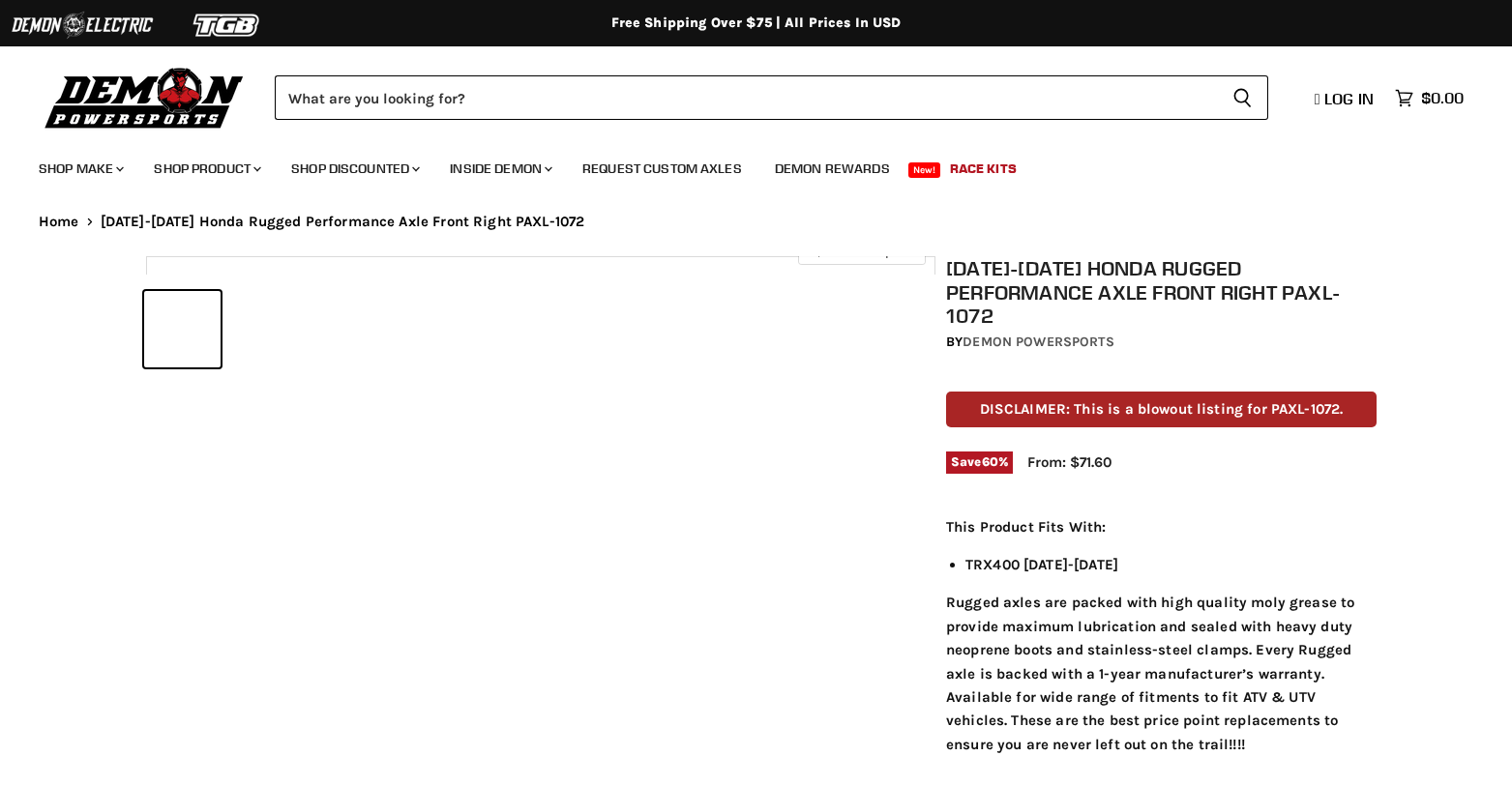  What do you see at coordinates (83, 25) in the screenshot?
I see `img: Demon Electric Logo 2` at bounding box center [83, 25].